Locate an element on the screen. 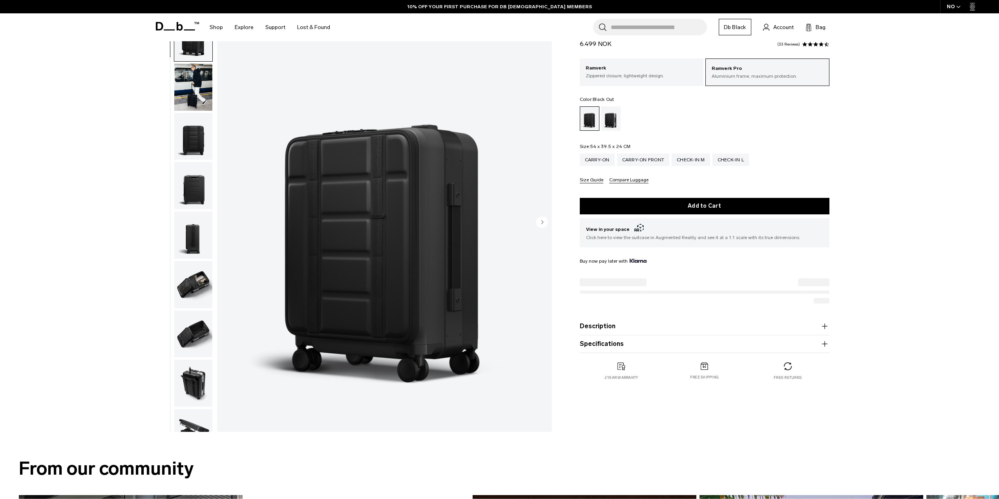  li: 1 / 10 is located at coordinates (384, 223).